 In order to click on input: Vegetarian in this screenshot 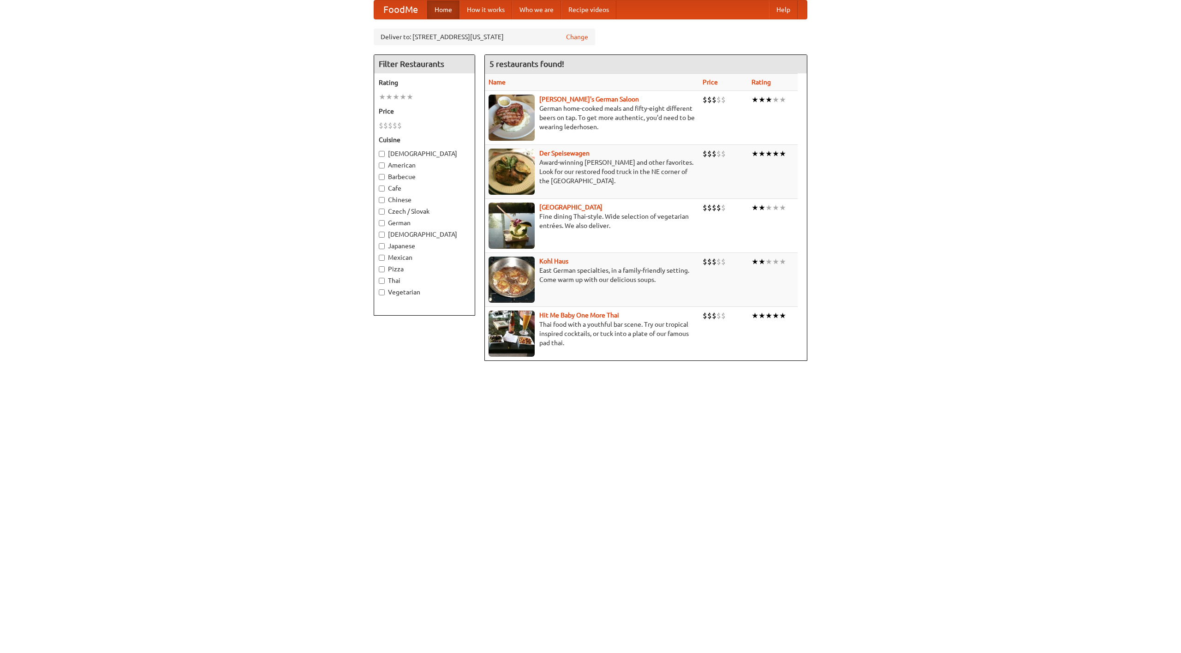, I will do `click(381, 292)`.